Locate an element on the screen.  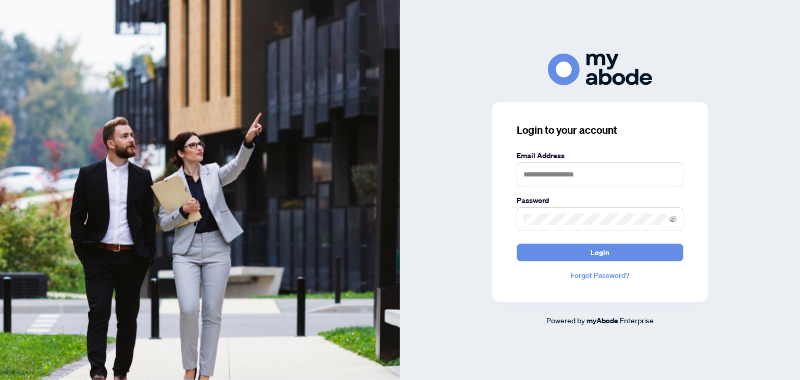
label: Email Address is located at coordinates (600, 156).